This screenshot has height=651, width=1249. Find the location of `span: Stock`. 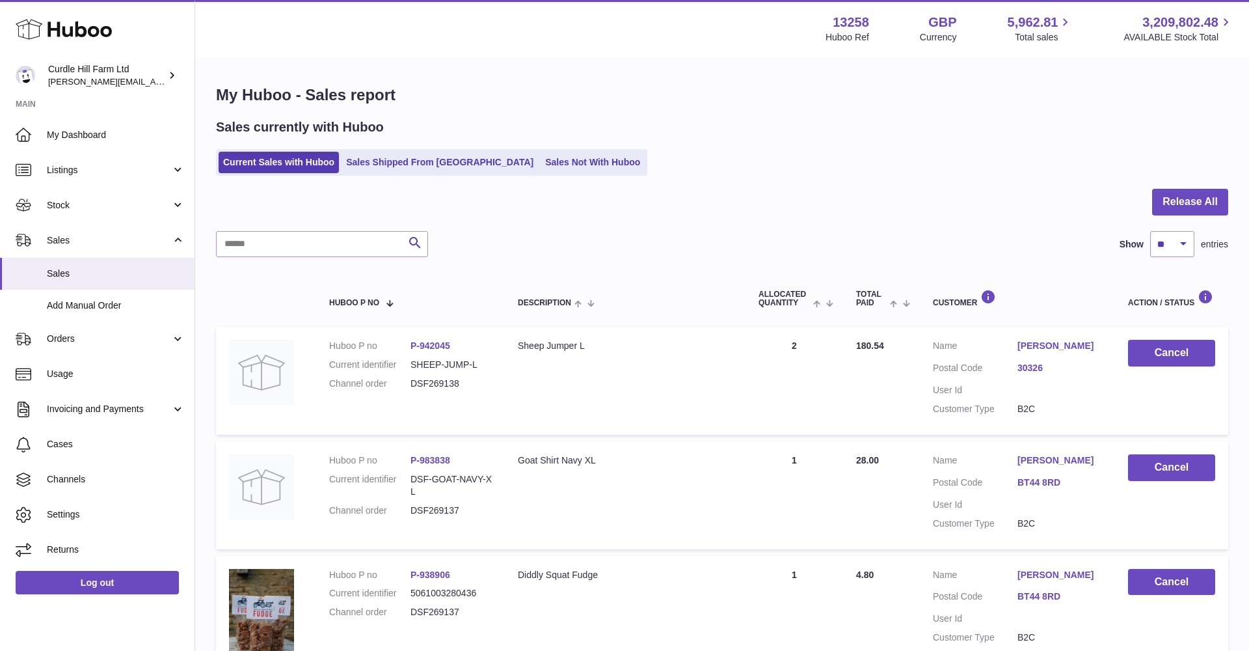

span: Stock is located at coordinates (109, 205).